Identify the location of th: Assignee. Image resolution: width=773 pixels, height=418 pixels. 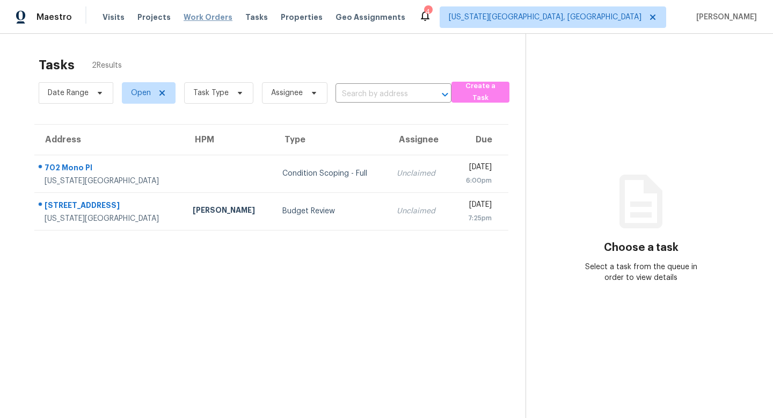
(420, 140).